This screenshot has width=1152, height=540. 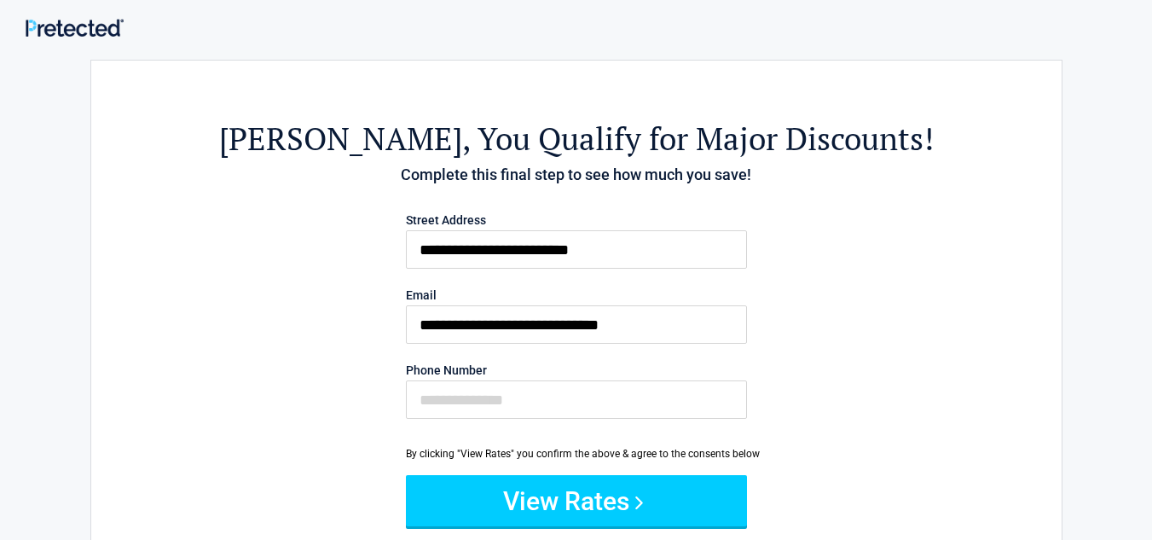 What do you see at coordinates (577, 454) in the screenshot?
I see `div: By clicking "View Rates" you confirm the above & agree to the consents below` at bounding box center [577, 454].